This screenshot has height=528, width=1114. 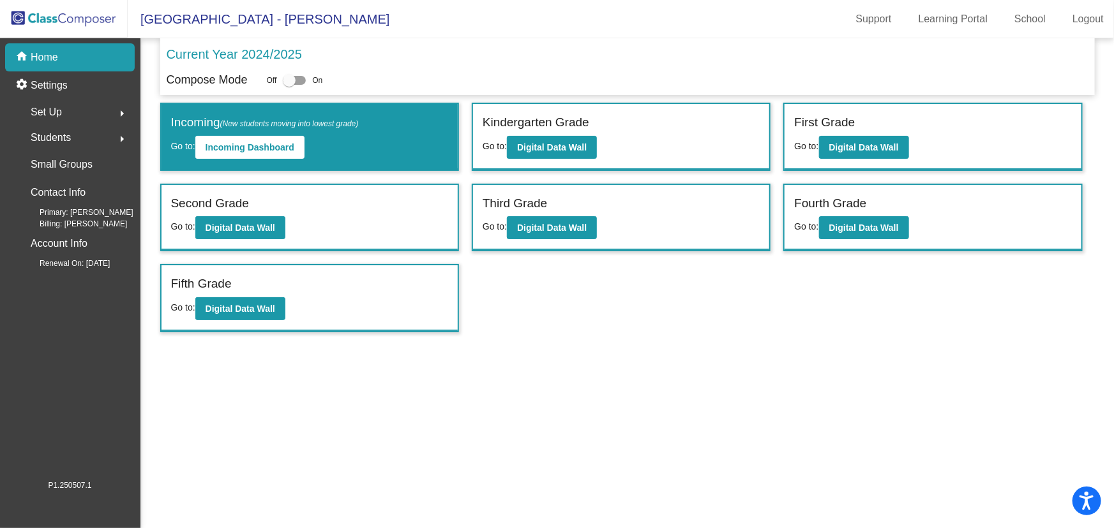 I want to click on label: Fifth Grade, so click(x=201, y=284).